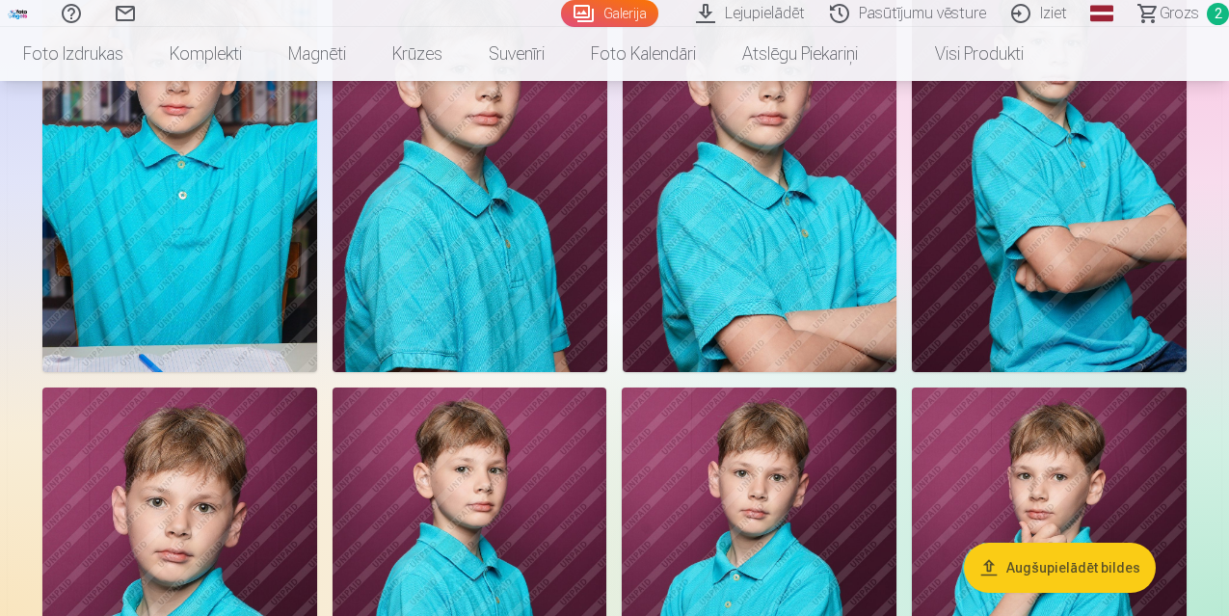 The width and height of the screenshot is (1229, 616). I want to click on a: Suvenīri, so click(517, 54).